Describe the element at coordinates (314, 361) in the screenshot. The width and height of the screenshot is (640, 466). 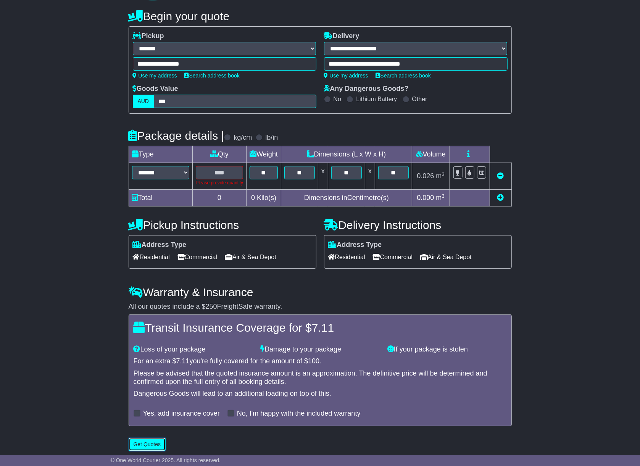
I see `span: 100` at that location.